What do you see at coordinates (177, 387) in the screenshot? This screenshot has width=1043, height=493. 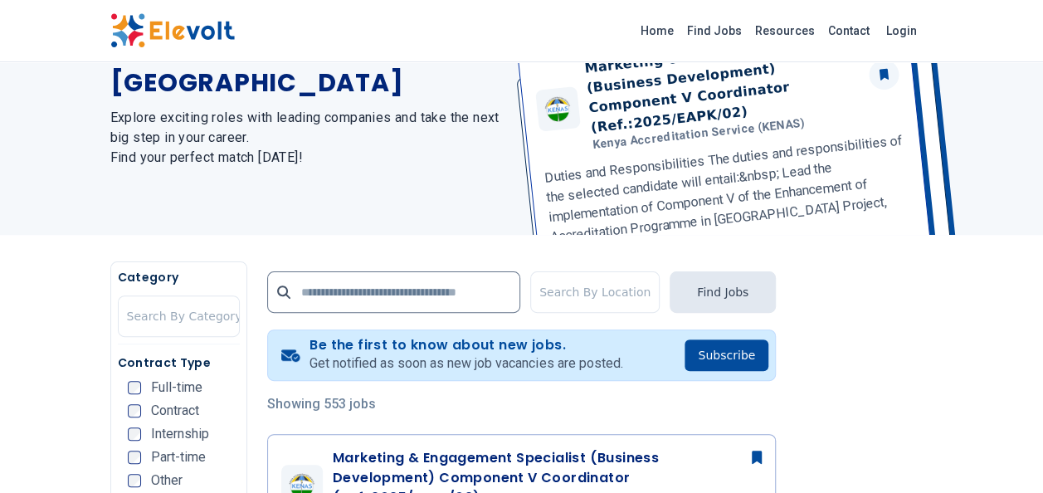 I see `span: Full-time` at bounding box center [177, 387].